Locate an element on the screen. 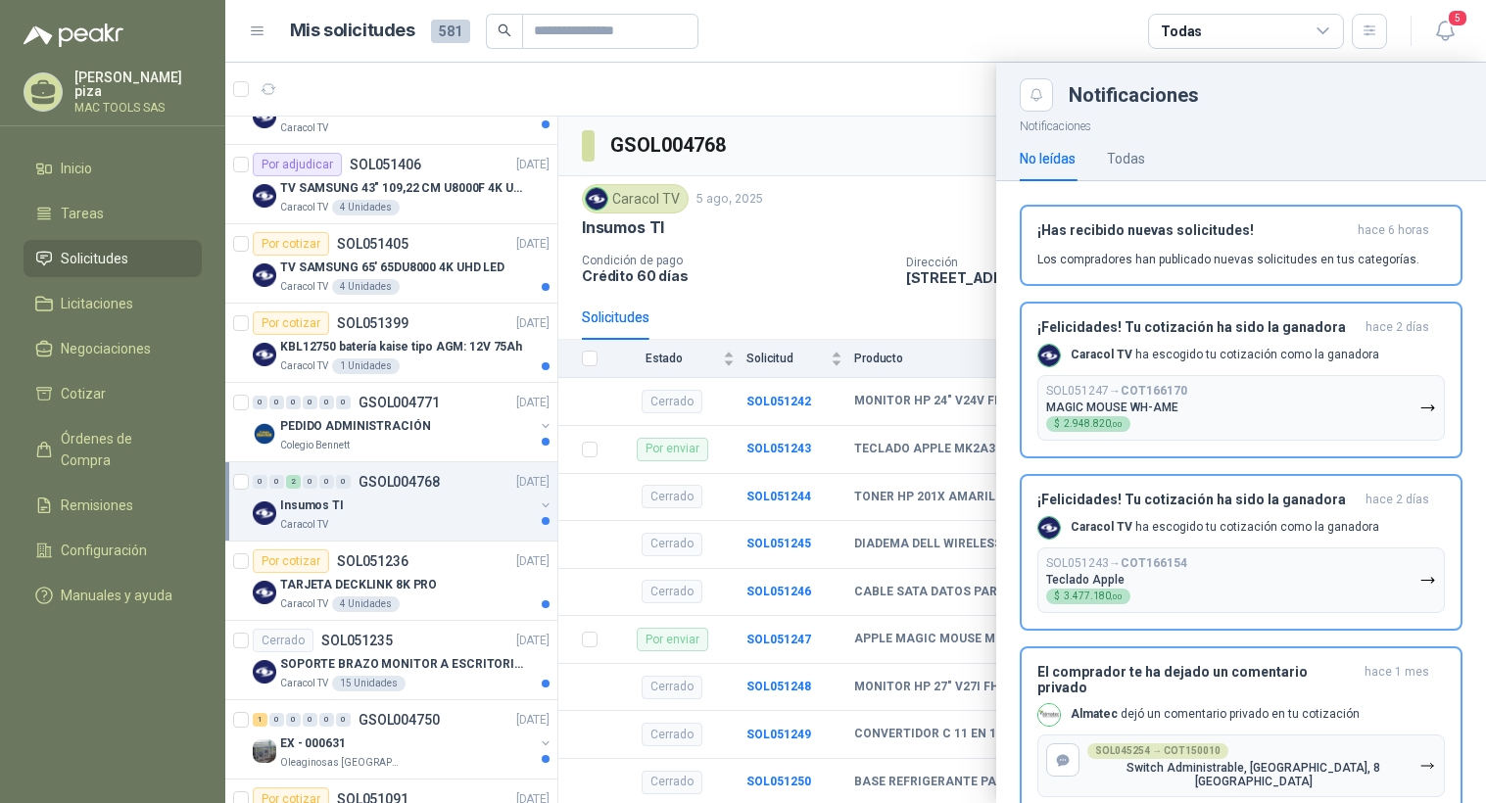  b: COT166154 is located at coordinates (1154, 563).